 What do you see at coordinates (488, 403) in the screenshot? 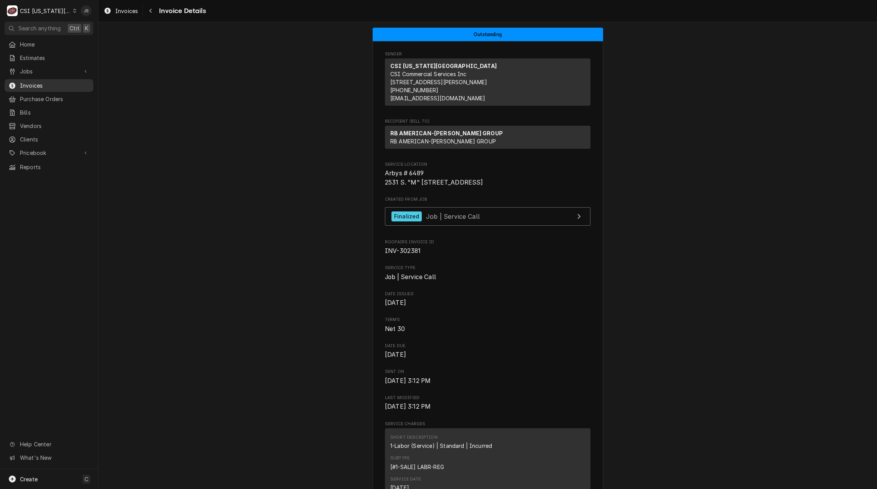
I see `div: Last Modified` at bounding box center [488, 403].